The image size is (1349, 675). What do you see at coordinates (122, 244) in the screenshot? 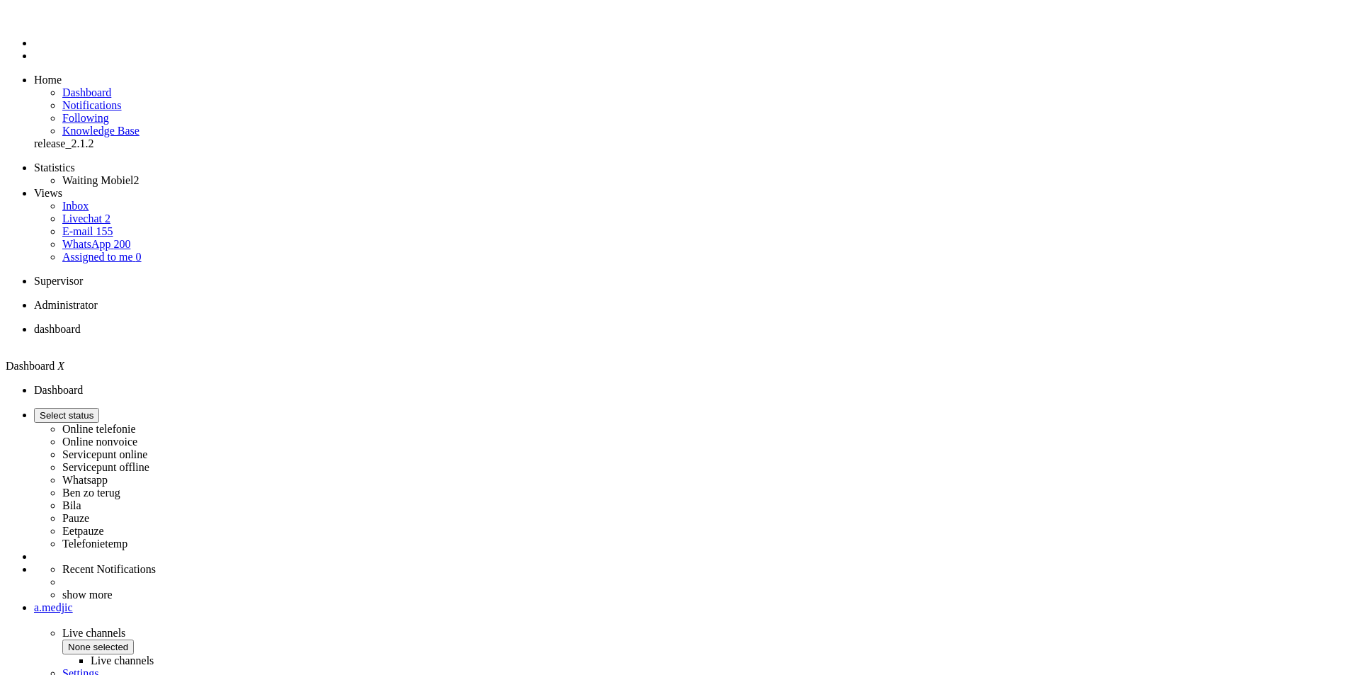
I see `span: 200` at bounding box center [122, 244].